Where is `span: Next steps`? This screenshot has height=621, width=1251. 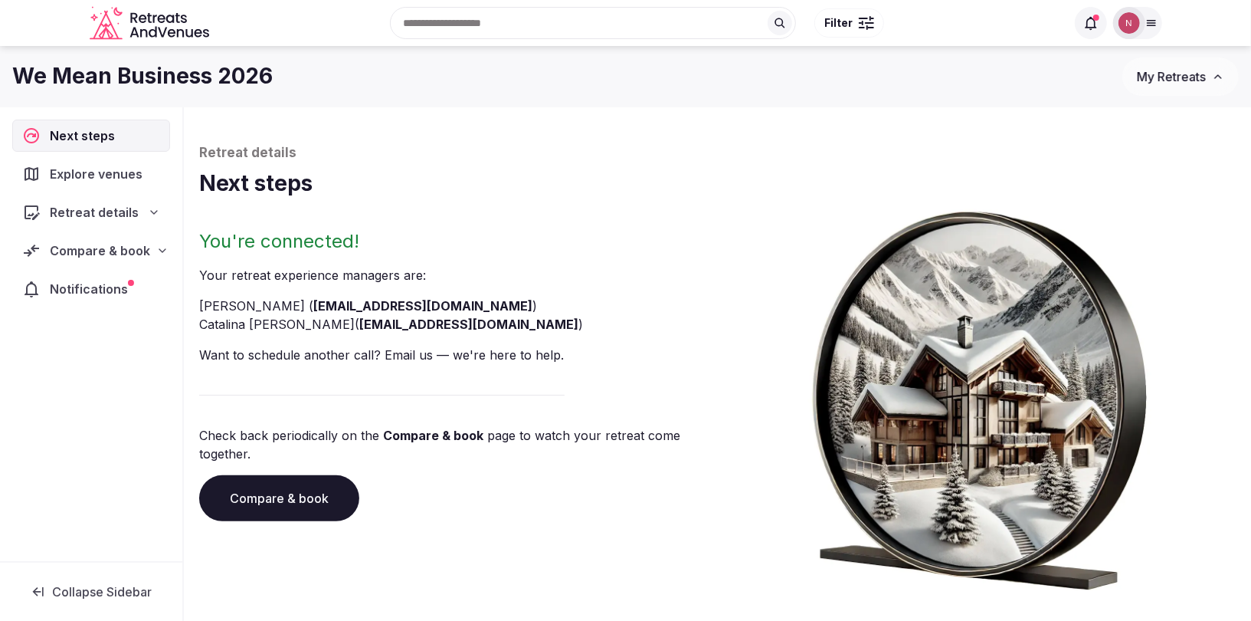 span: Next steps is located at coordinates (85, 136).